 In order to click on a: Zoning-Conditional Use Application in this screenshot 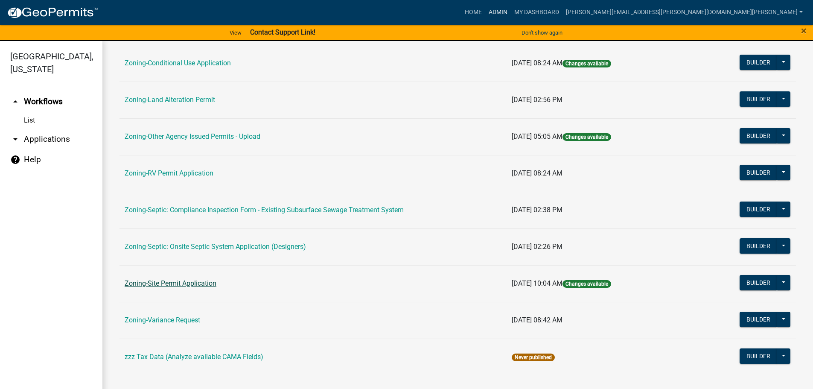, I will do `click(178, 63)`.